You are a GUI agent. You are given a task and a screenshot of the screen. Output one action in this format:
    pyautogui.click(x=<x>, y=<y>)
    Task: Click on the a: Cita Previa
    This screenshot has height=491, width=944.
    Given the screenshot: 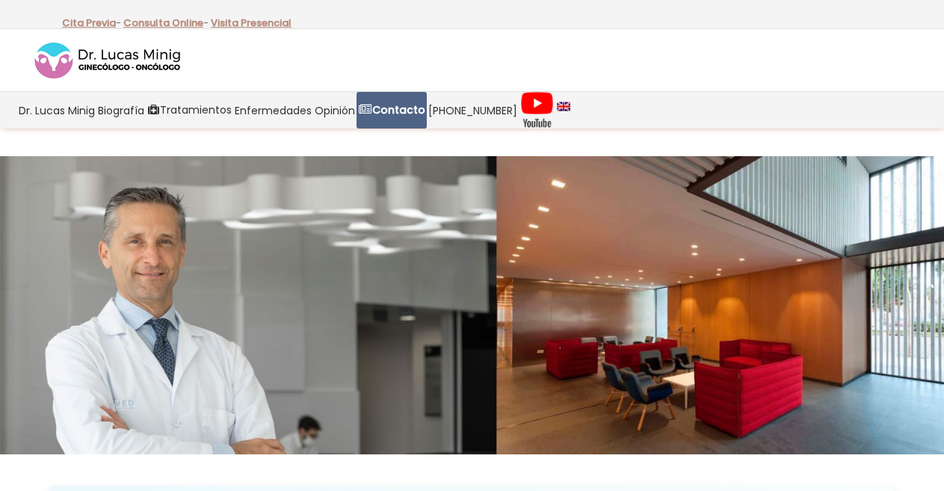 What is the action you would take?
    pyautogui.click(x=89, y=22)
    